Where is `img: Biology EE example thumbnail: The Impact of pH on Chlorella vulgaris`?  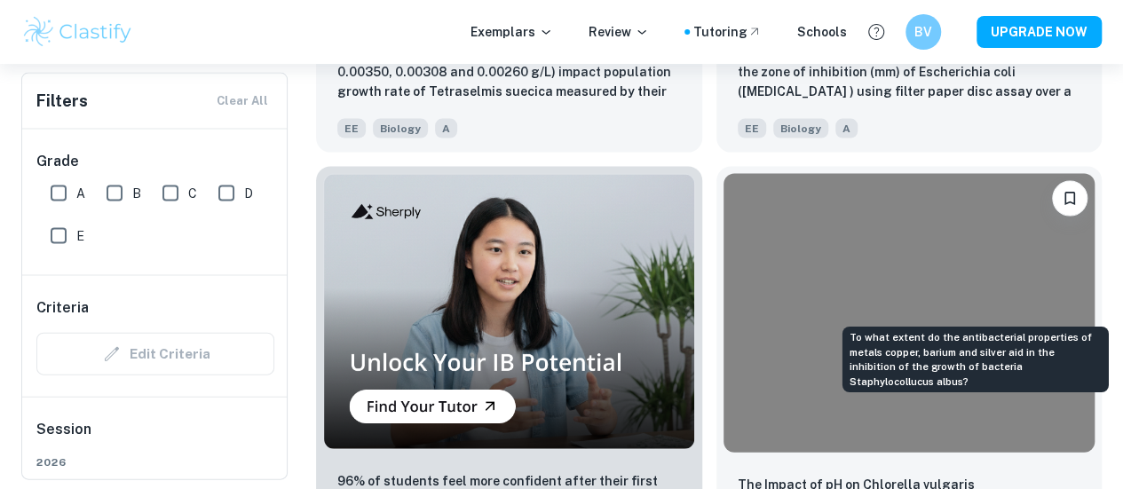
img: Biology EE example thumbnail: The Impact of pH on Chlorella vulgaris is located at coordinates (909, 313).